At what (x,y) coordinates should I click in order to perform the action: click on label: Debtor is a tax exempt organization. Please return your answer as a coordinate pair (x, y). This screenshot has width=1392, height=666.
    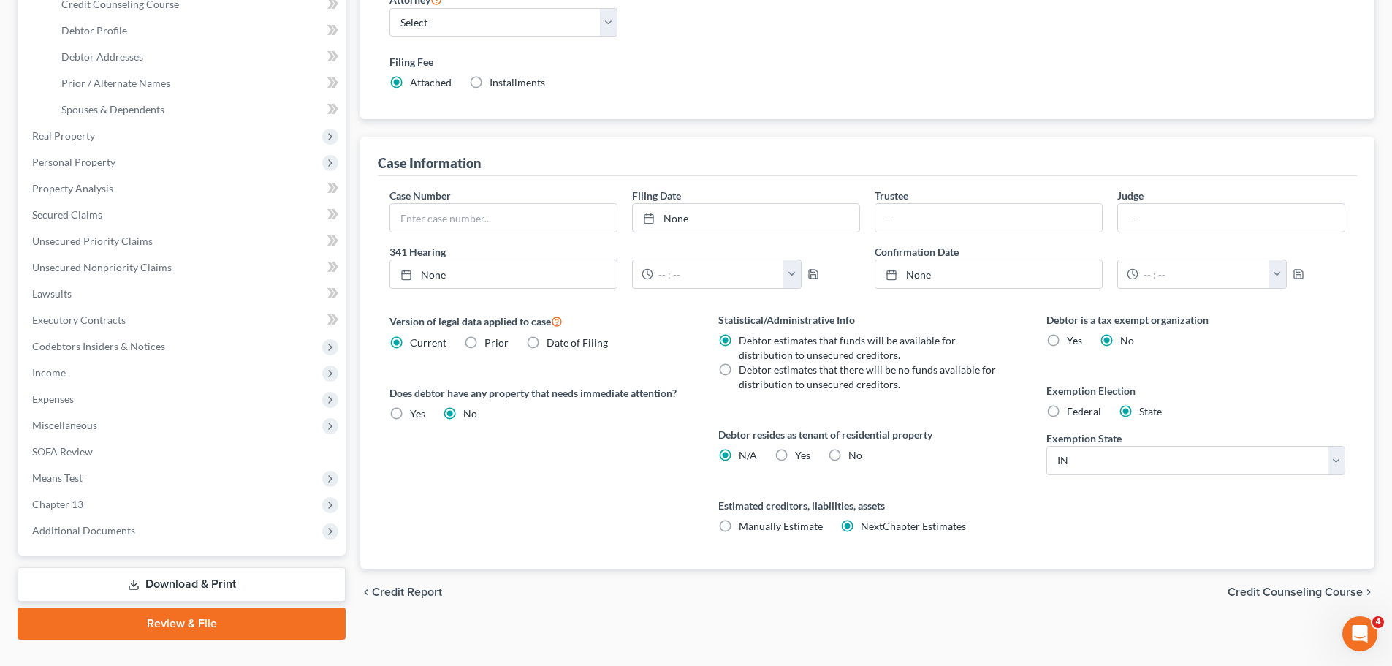
    Looking at the image, I should click on (1195, 319).